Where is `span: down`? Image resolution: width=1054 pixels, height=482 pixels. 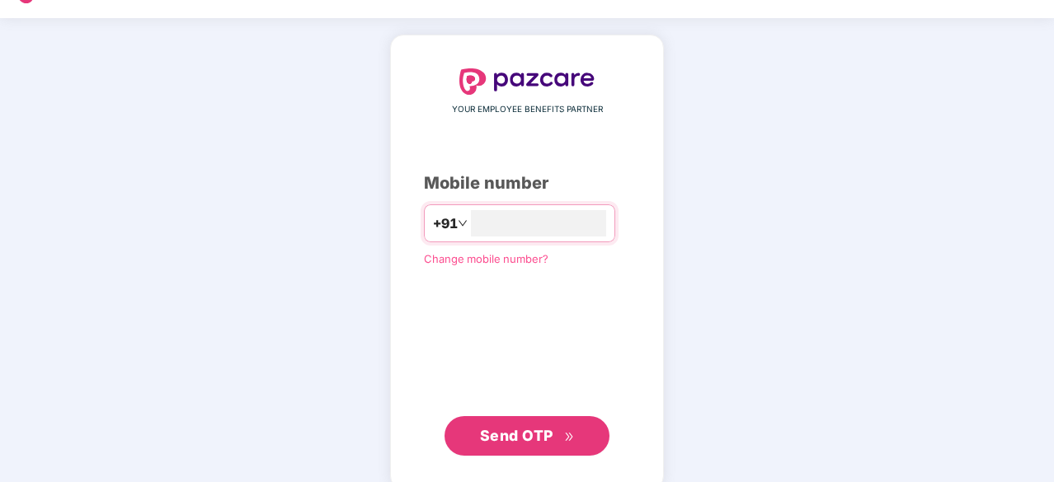
span: down is located at coordinates (463, 223).